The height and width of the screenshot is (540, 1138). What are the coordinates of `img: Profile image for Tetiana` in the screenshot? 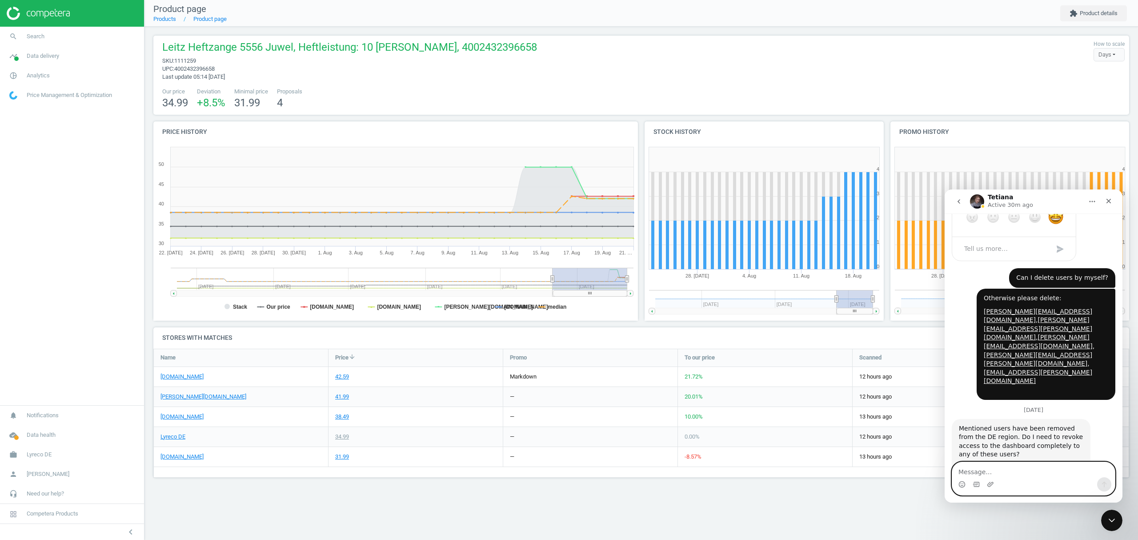 It's located at (32, 12).